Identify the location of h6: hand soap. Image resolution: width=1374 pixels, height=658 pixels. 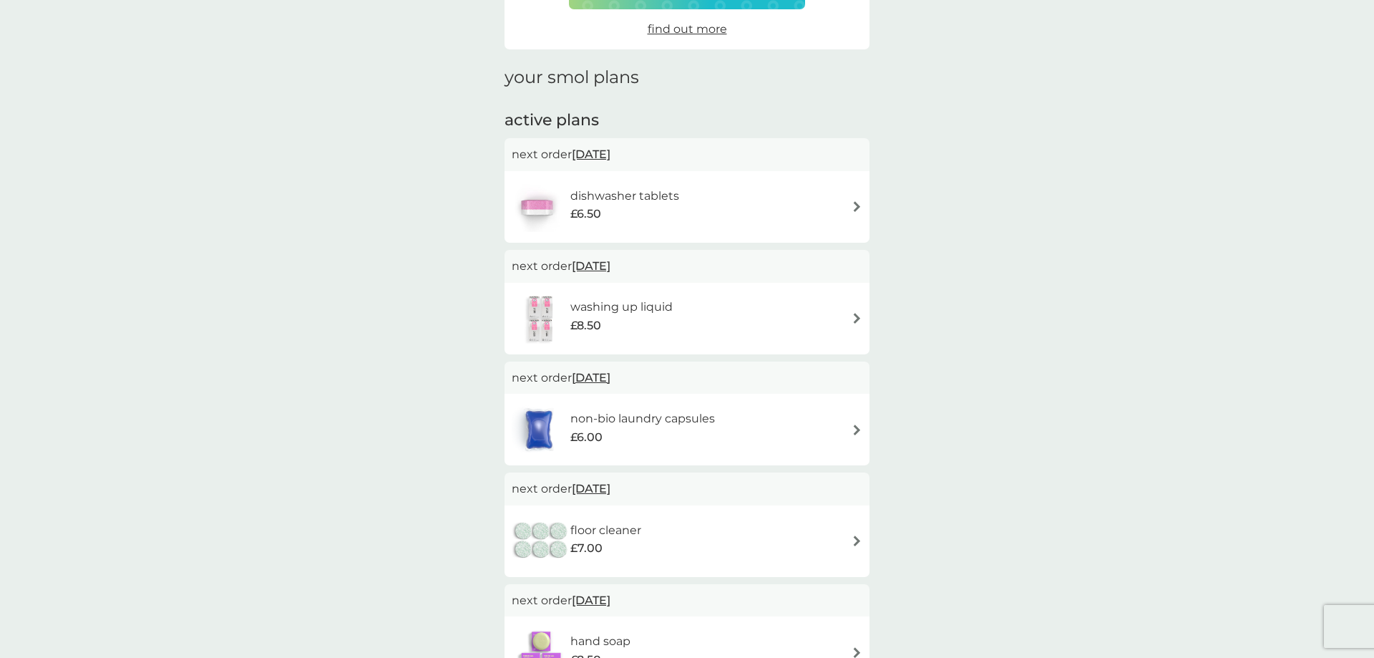
(600, 641).